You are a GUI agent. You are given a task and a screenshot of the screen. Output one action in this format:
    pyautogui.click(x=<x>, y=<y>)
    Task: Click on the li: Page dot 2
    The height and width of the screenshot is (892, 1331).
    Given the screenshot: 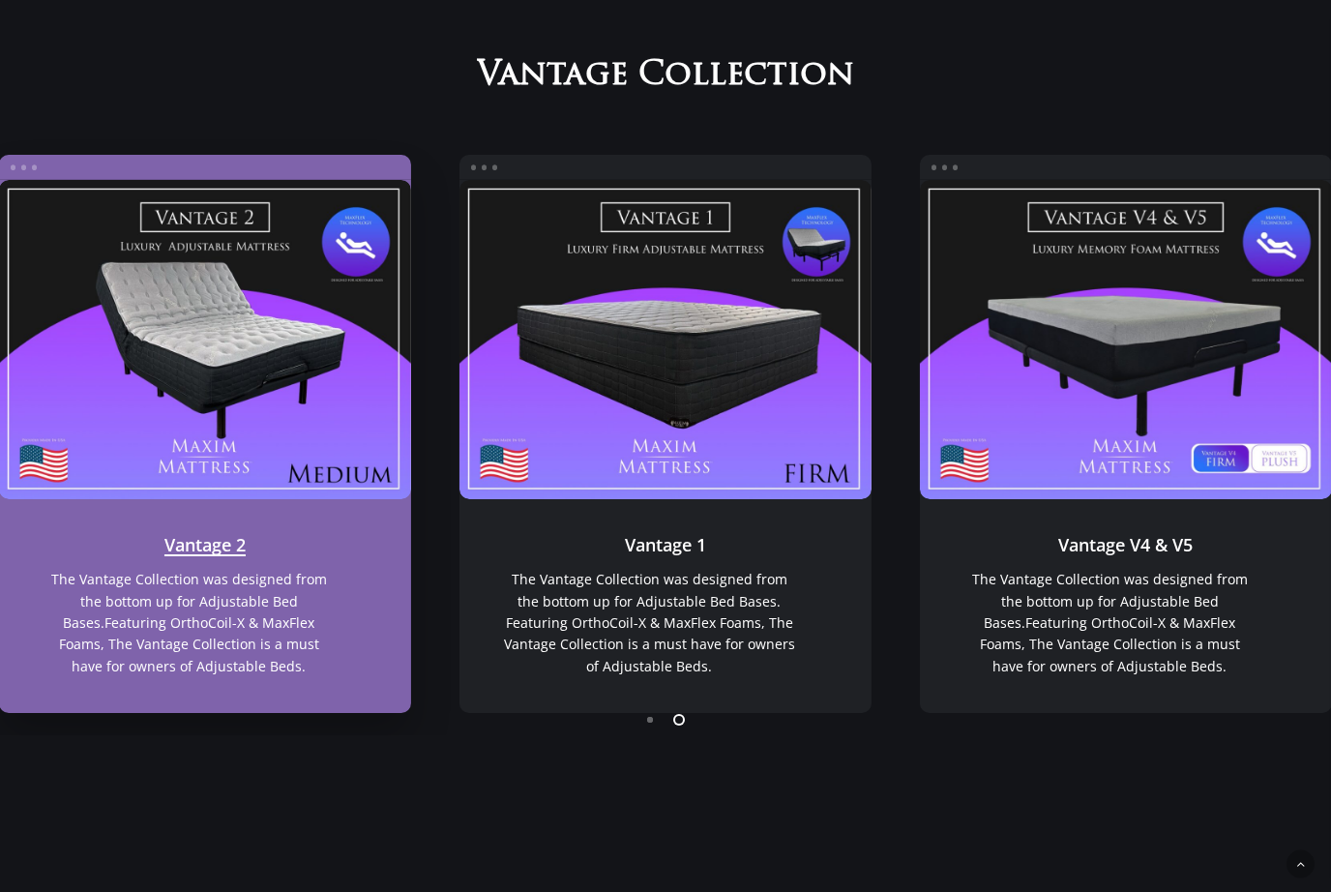 What is the action you would take?
    pyautogui.click(x=680, y=719)
    